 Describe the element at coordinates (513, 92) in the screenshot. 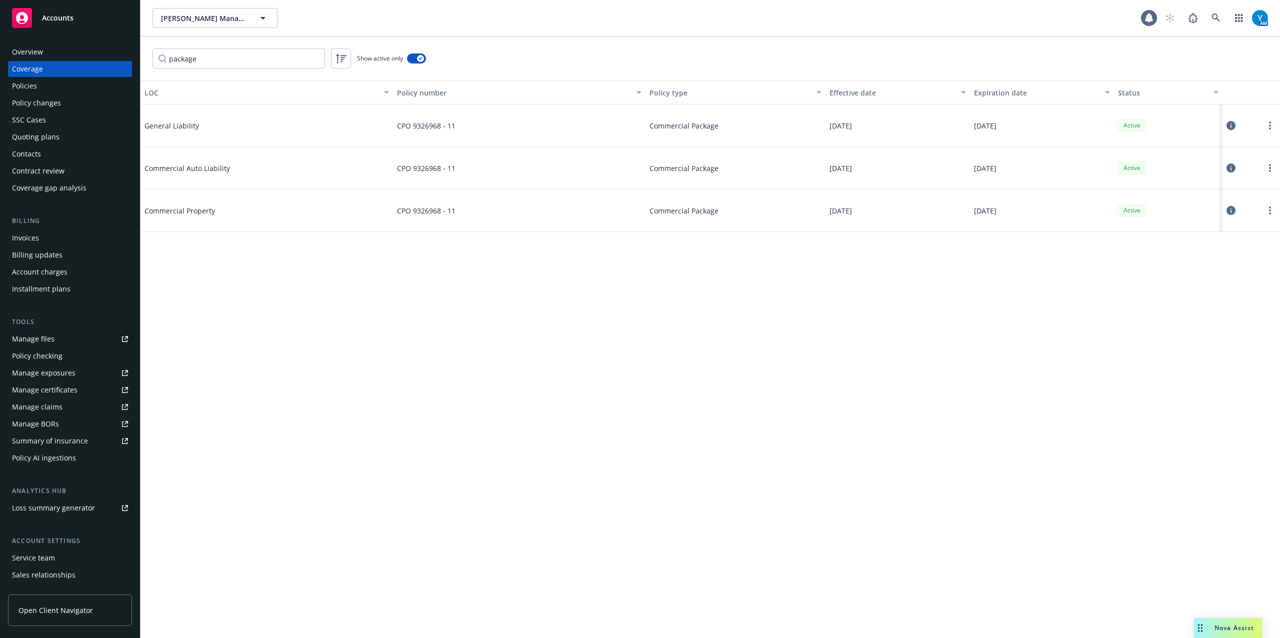

I see `div: Policy number` at that location.